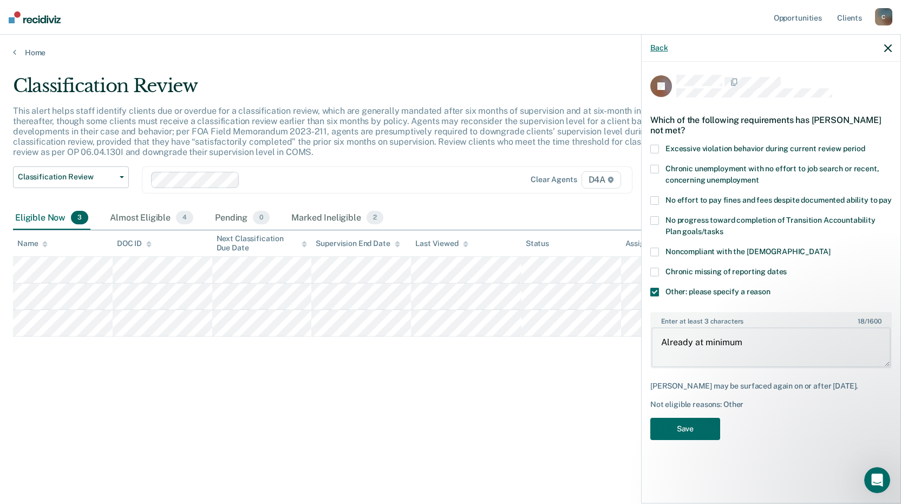  Describe the element at coordinates (861, 321) in the screenshot. I see `span: 18` at that location.